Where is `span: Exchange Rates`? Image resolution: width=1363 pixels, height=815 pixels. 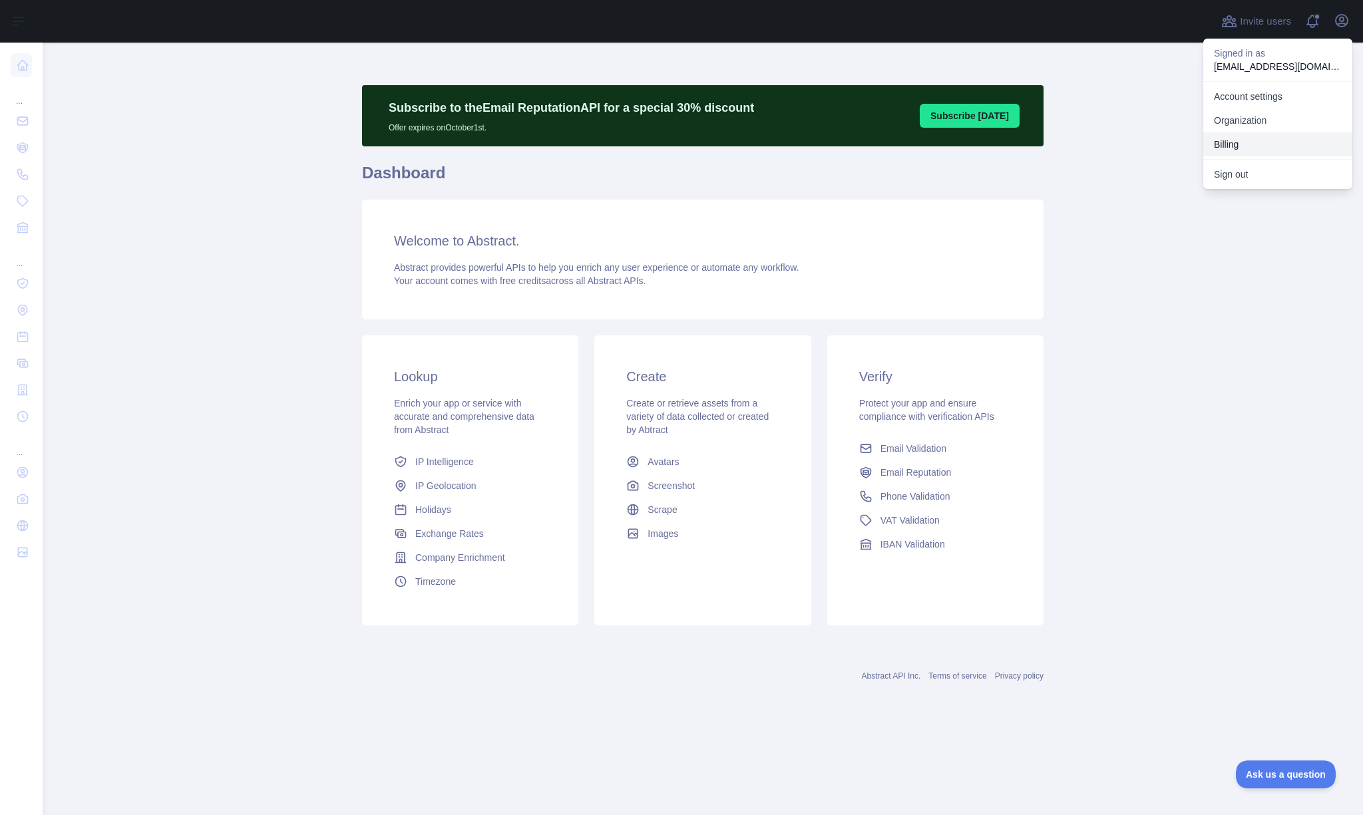
span: Exchange Rates is located at coordinates (449, 534).